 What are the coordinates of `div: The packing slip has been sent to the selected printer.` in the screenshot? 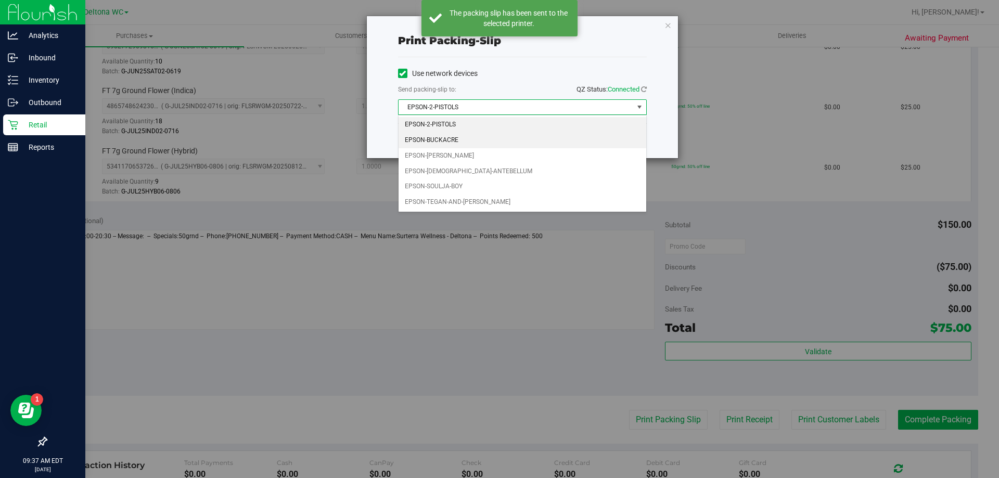 It's located at (509, 18).